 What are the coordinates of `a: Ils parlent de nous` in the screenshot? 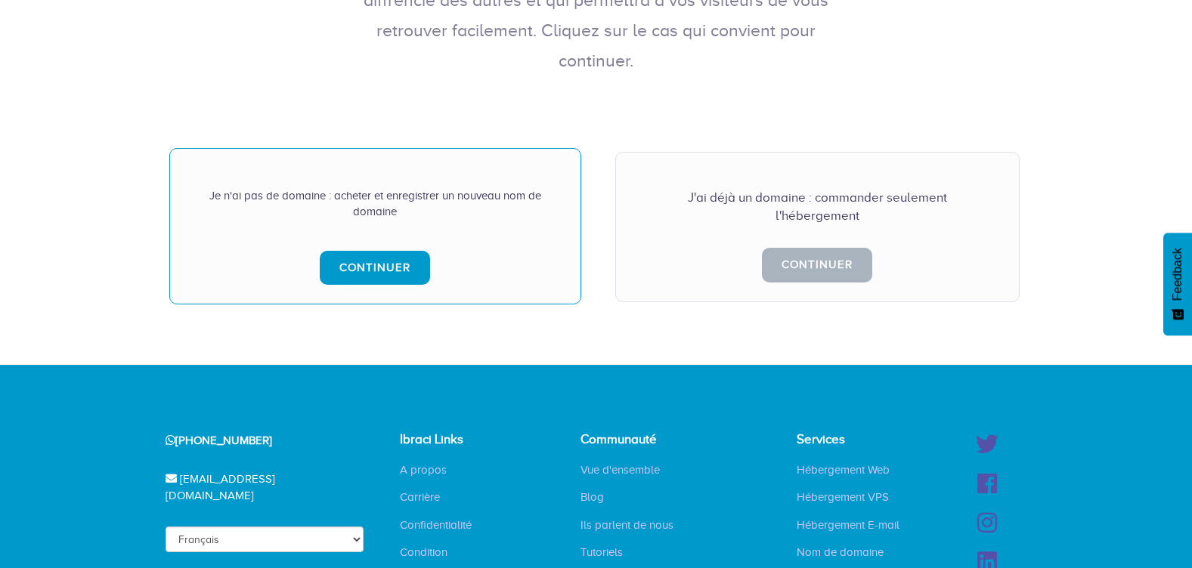 It's located at (626, 525).